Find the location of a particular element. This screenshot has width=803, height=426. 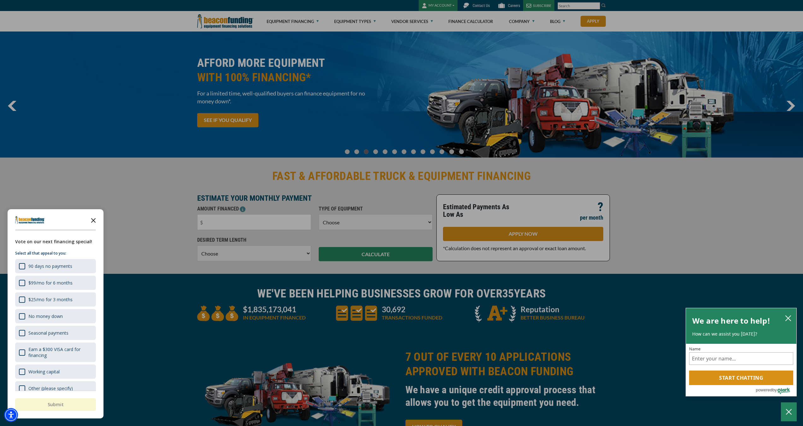

span: powered is located at coordinates (764, 390).